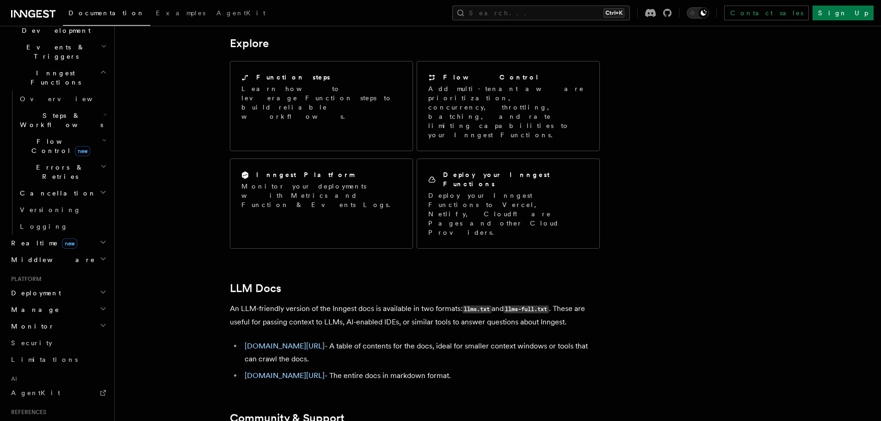  I want to click on span: Flow Control, so click(59, 146).